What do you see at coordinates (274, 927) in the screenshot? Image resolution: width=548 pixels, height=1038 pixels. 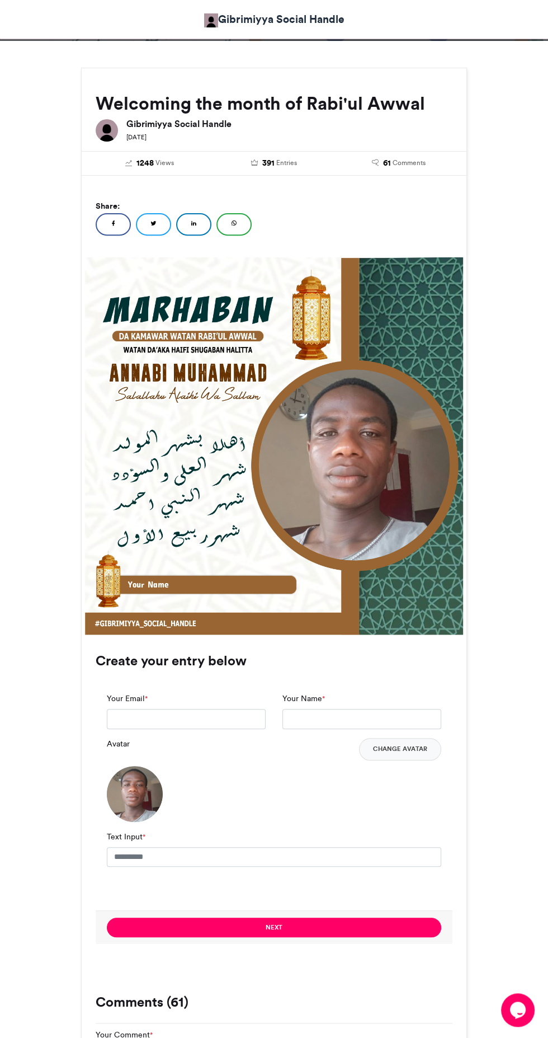 I see `button: Next` at bounding box center [274, 927].